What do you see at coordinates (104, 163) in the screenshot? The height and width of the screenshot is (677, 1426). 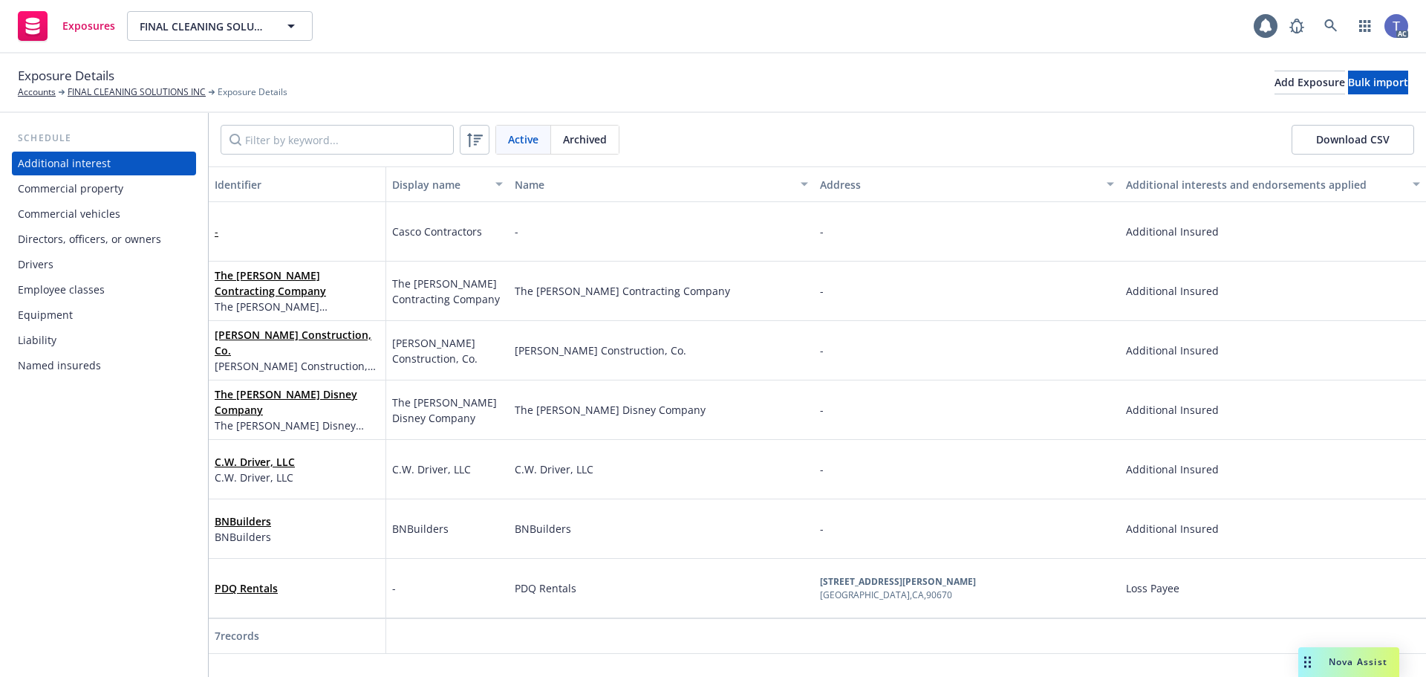 I see `a: Additional interest` at bounding box center [104, 163].